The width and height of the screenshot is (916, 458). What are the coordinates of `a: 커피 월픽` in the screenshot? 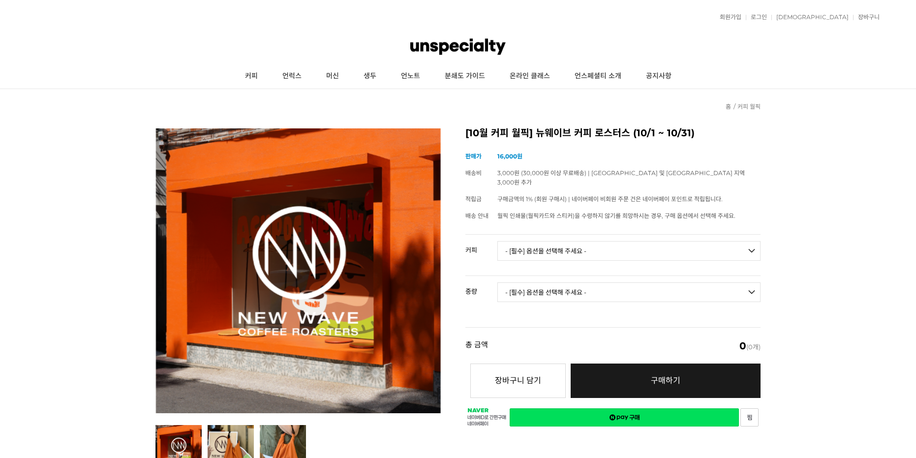 It's located at (749, 106).